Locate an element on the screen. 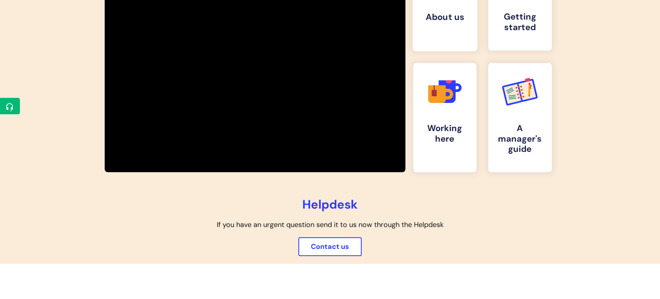 The image size is (660, 299). h4: About us is located at coordinates (445, 17).